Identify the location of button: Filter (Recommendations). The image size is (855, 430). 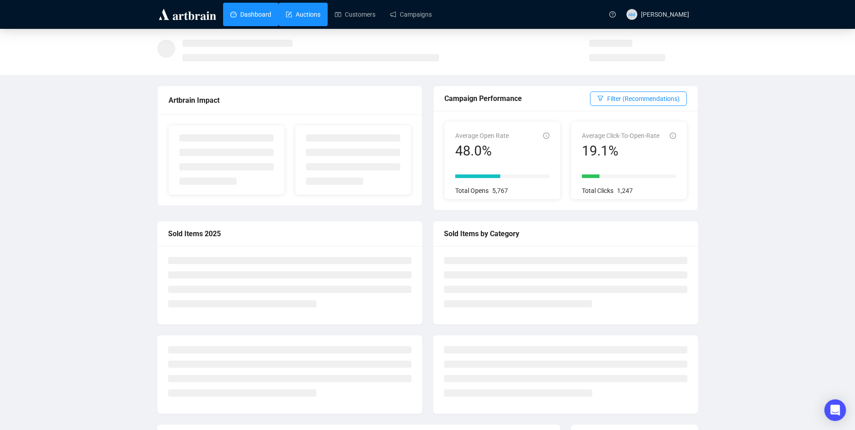
(638, 99).